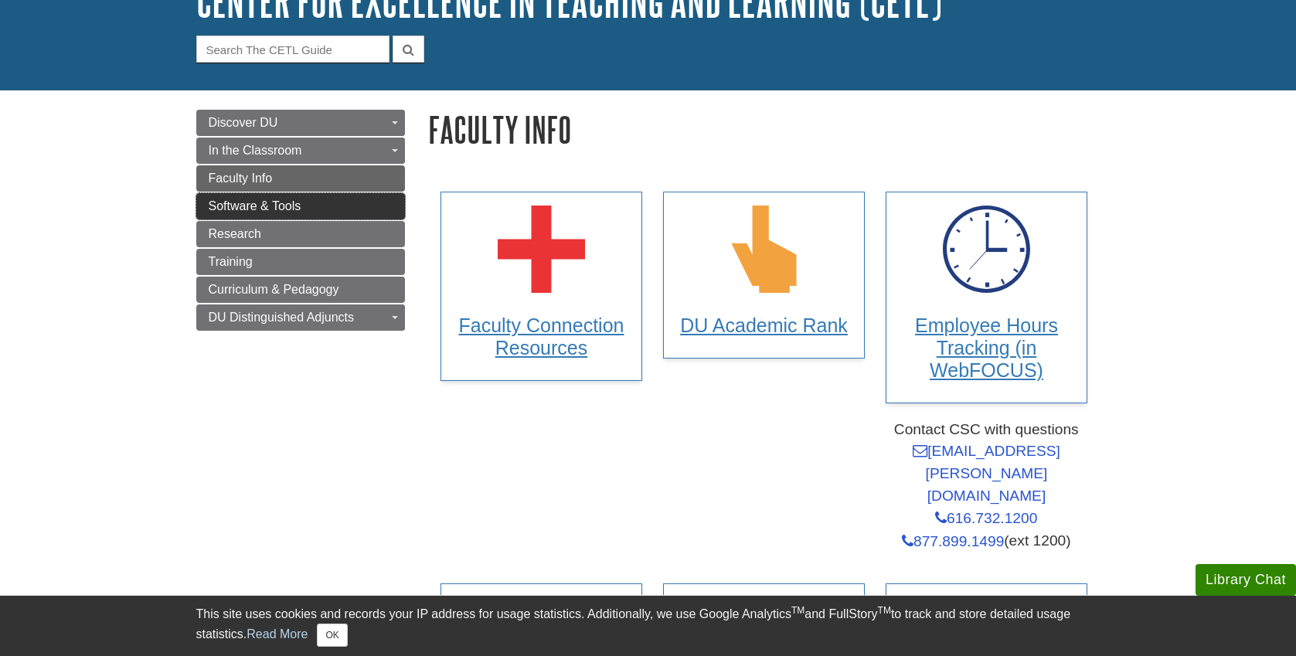 Image resolution: width=1296 pixels, height=656 pixels. I want to click on a: Read More, so click(277, 633).